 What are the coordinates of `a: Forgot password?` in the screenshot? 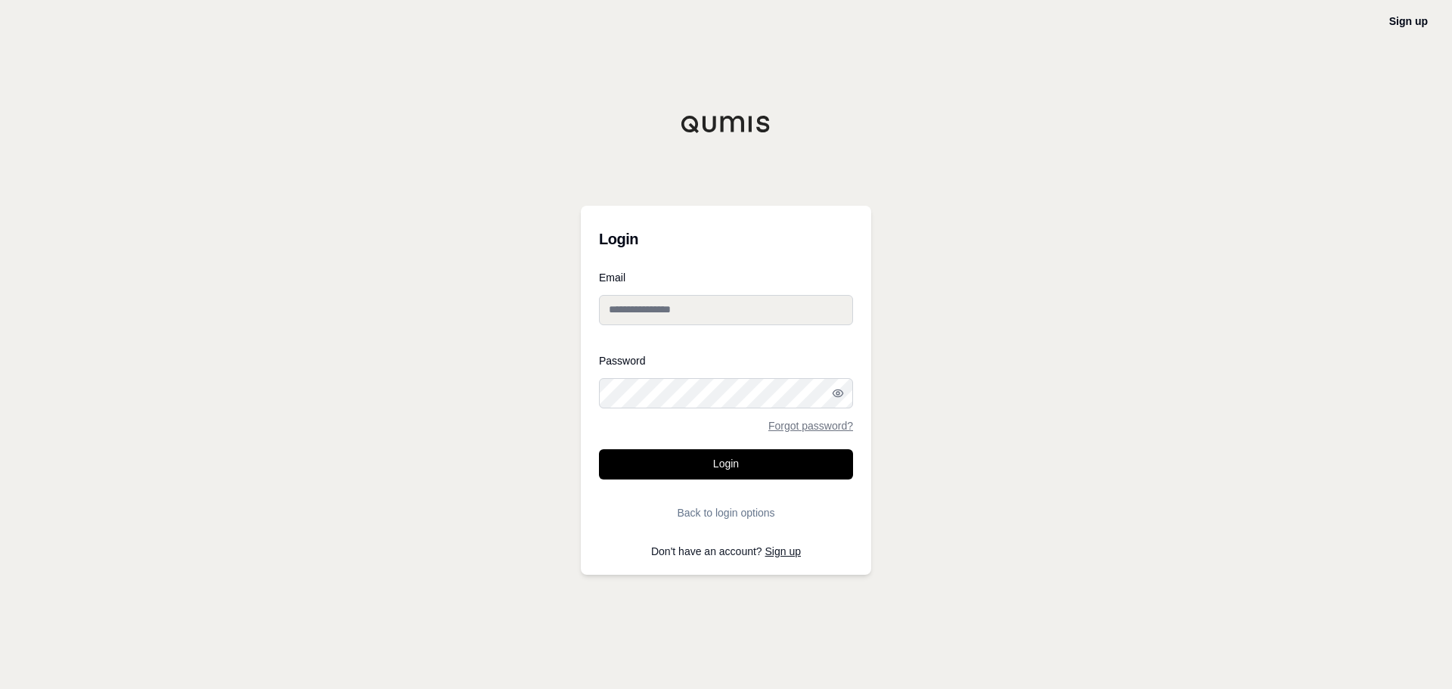 It's located at (810, 426).